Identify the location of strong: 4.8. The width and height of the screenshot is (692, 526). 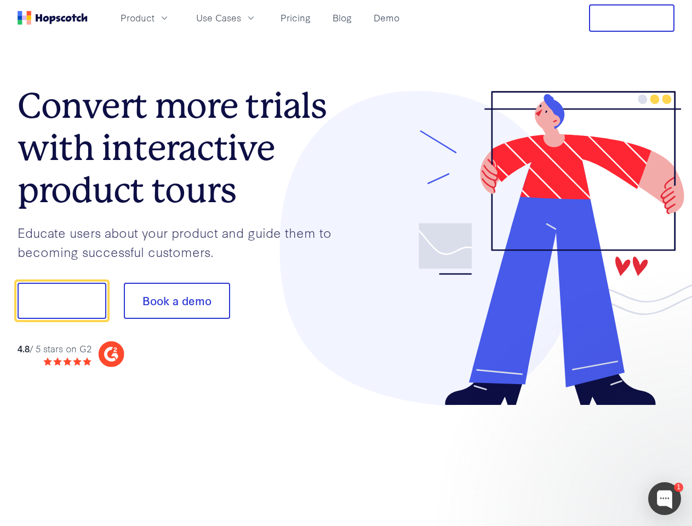
(24, 348).